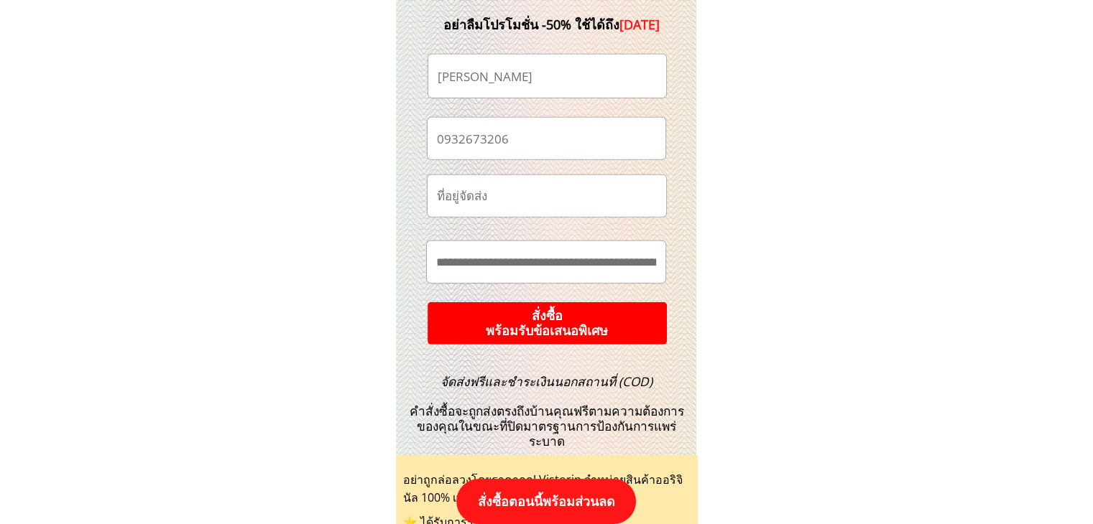  What do you see at coordinates (546, 501) in the screenshot?
I see `p: สั่งซื้อตอนนี้พร้อมส่วนลด` at bounding box center [546, 501].